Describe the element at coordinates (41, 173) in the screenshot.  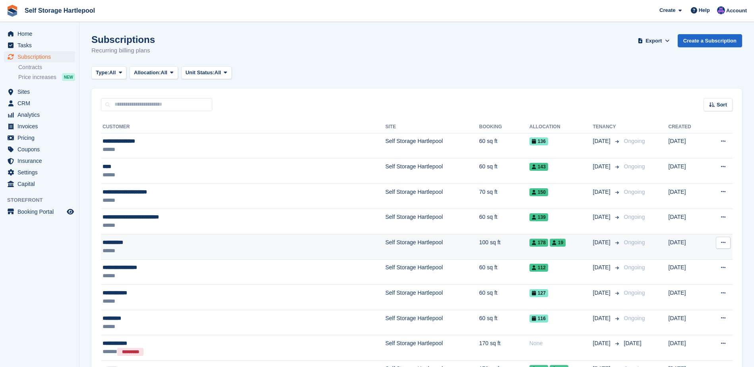
I see `span: Settings` at that location.